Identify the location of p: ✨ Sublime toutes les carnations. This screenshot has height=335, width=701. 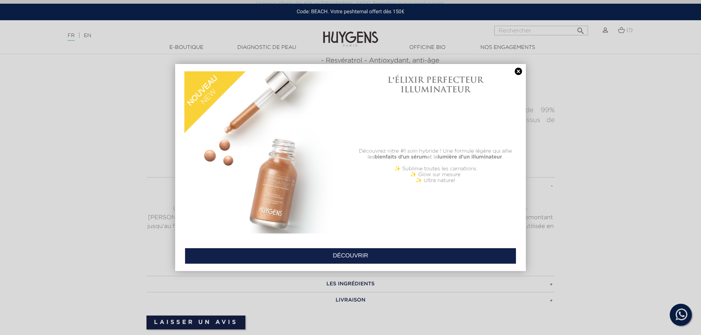
(435, 169).